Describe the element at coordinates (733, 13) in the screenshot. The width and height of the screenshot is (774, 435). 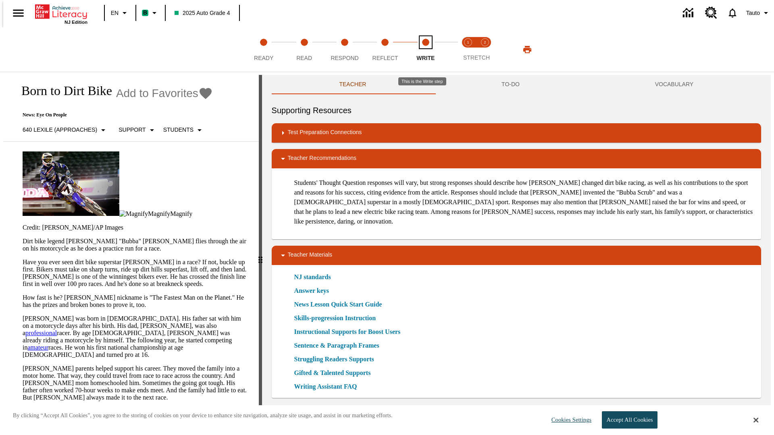
I see `a: Notifications` at that location.